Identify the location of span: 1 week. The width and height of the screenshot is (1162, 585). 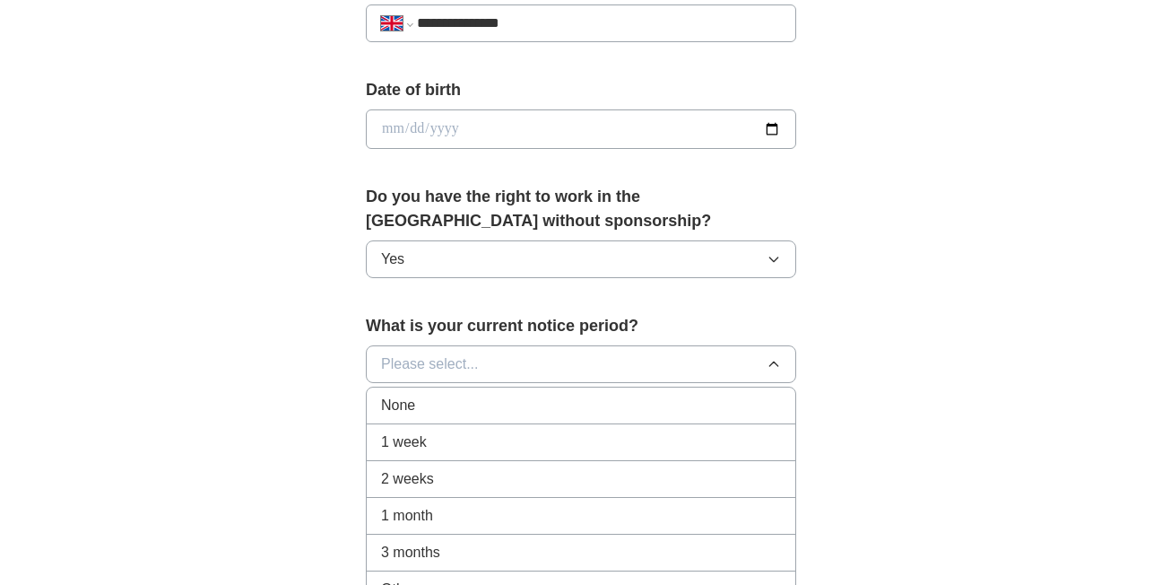
(404, 442).